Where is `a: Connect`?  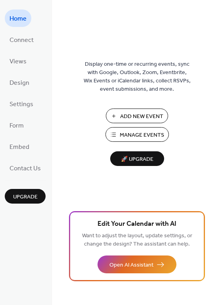
a: Connect is located at coordinates (21, 40).